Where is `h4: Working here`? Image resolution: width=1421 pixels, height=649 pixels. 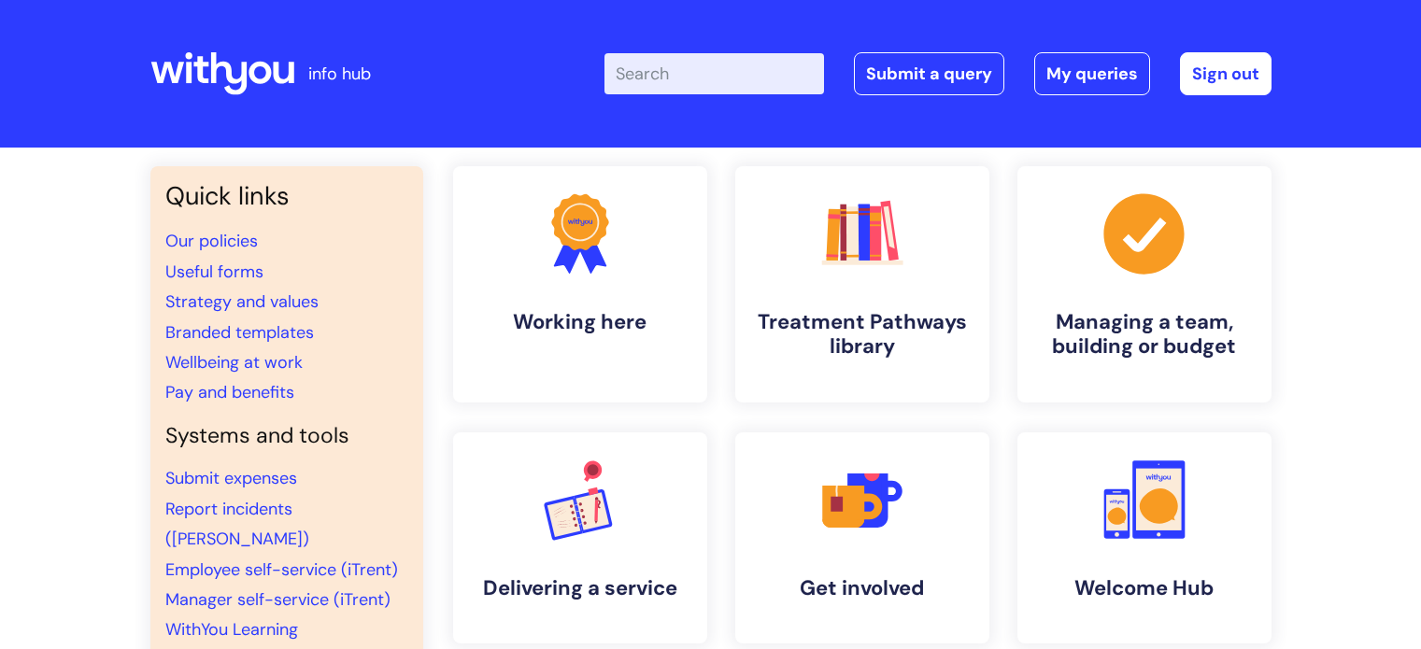 h4: Working here is located at coordinates (580, 322).